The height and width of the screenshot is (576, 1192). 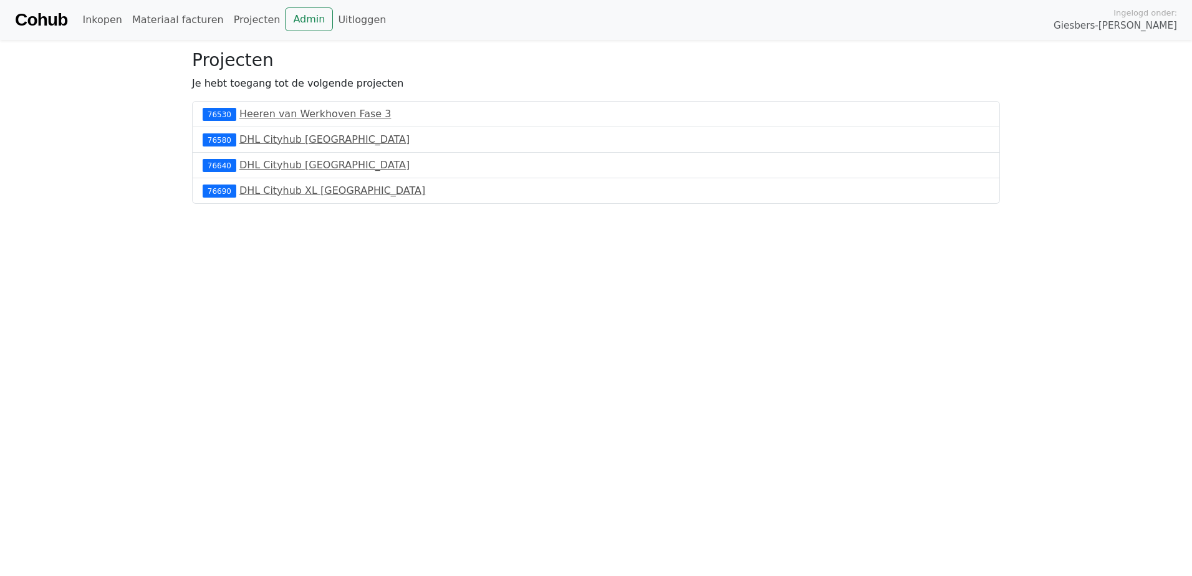 I want to click on a: Cohub, so click(x=41, y=20).